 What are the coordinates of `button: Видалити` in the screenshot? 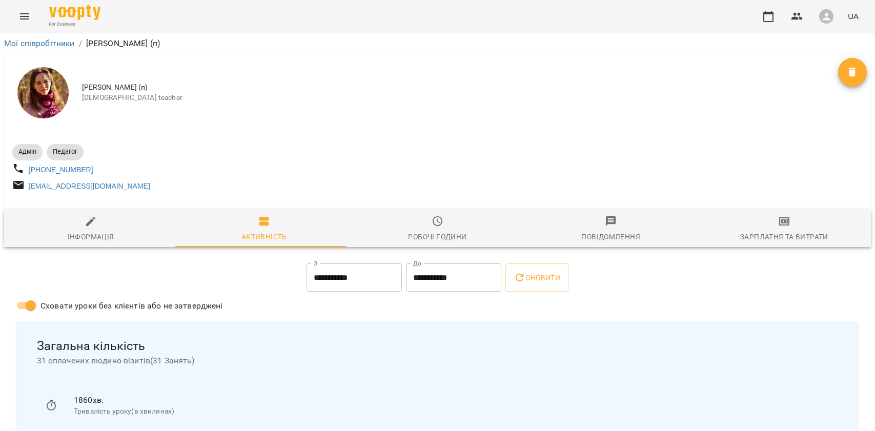 It's located at (853, 72).